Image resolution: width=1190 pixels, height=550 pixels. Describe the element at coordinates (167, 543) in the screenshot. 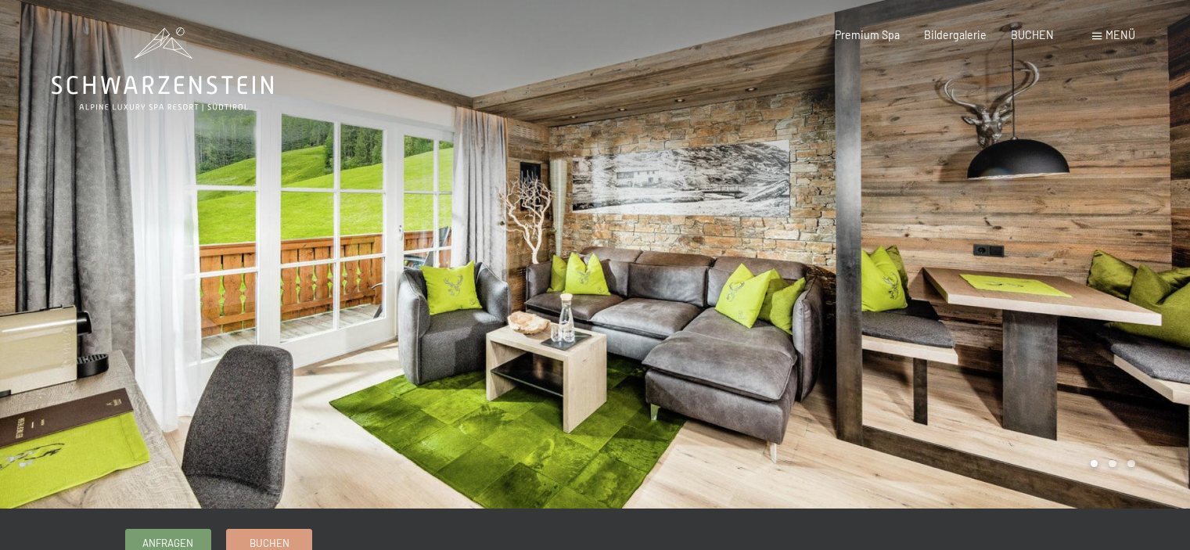

I see `span: Anfragen` at that location.